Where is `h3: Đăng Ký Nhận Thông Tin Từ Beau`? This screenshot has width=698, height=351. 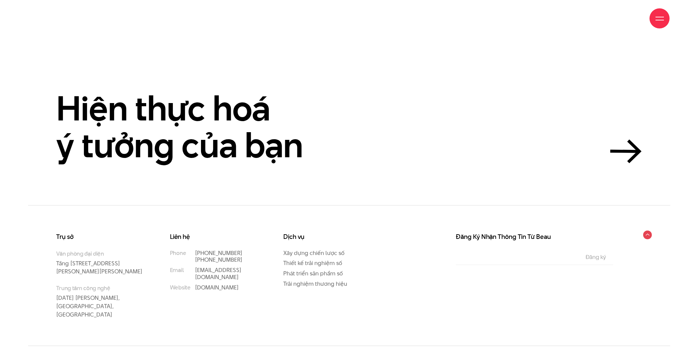
h3: Đăng Ký Nhận Thông Tin Từ Beau is located at coordinates (534, 237).